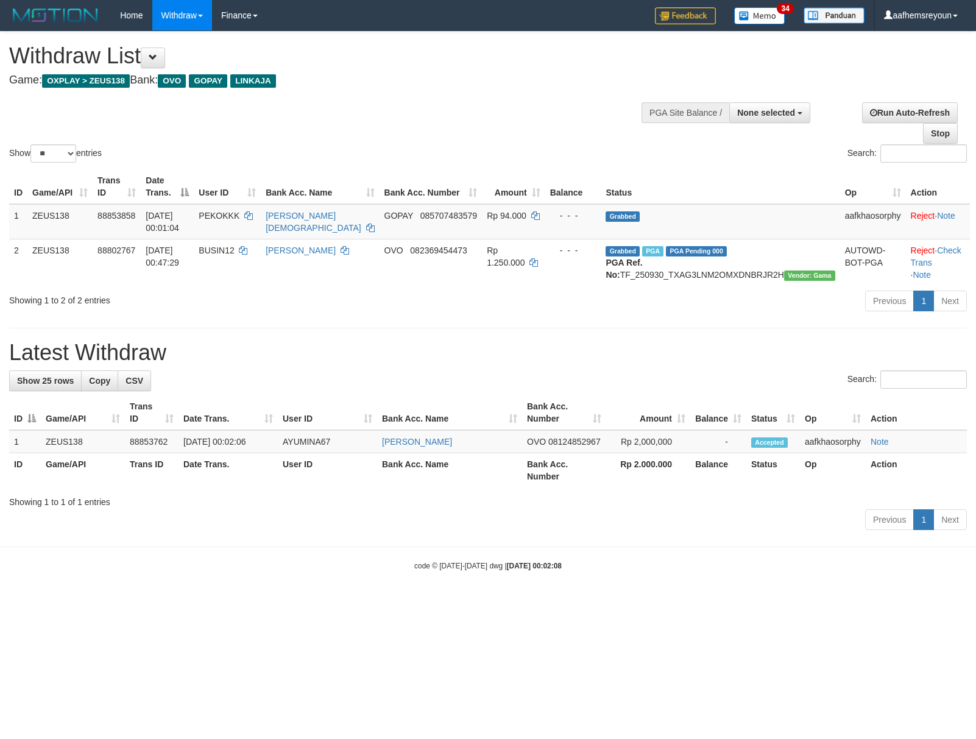  Describe the element at coordinates (909, 113) in the screenshot. I see `a: Run Auto-Refresh` at that location.